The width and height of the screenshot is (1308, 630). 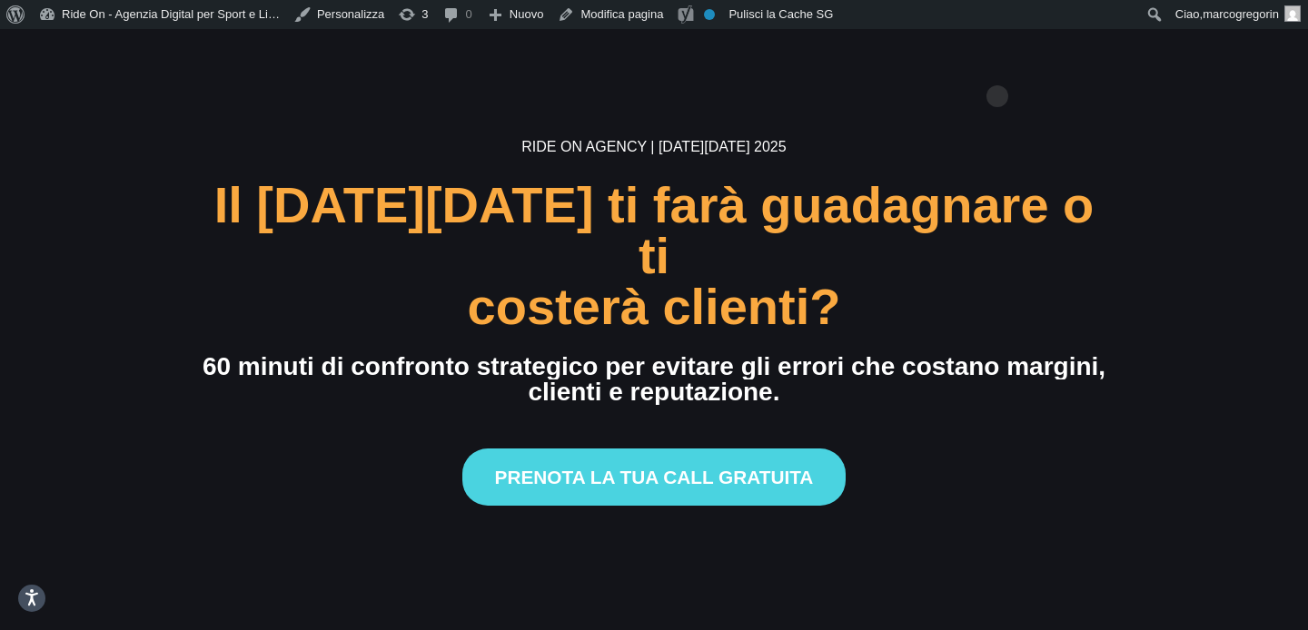 I want to click on div: 60 minuti di confronto strategico per evitare gli errori che costano margini,, so click(x=654, y=367).